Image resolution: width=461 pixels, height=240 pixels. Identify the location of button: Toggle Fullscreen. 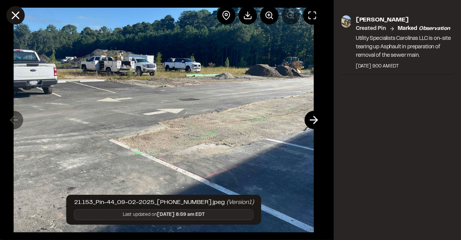
(312, 15).